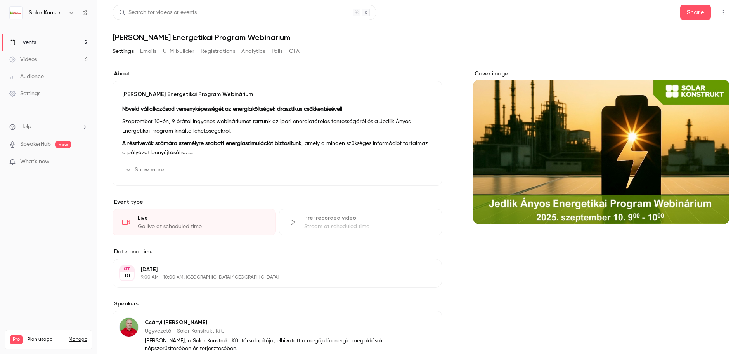  What do you see at coordinates (218, 51) in the screenshot?
I see `button: Registrations` at bounding box center [218, 51].